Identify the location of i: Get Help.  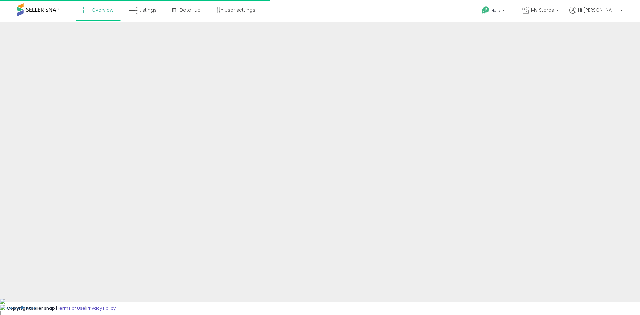
(486, 10).